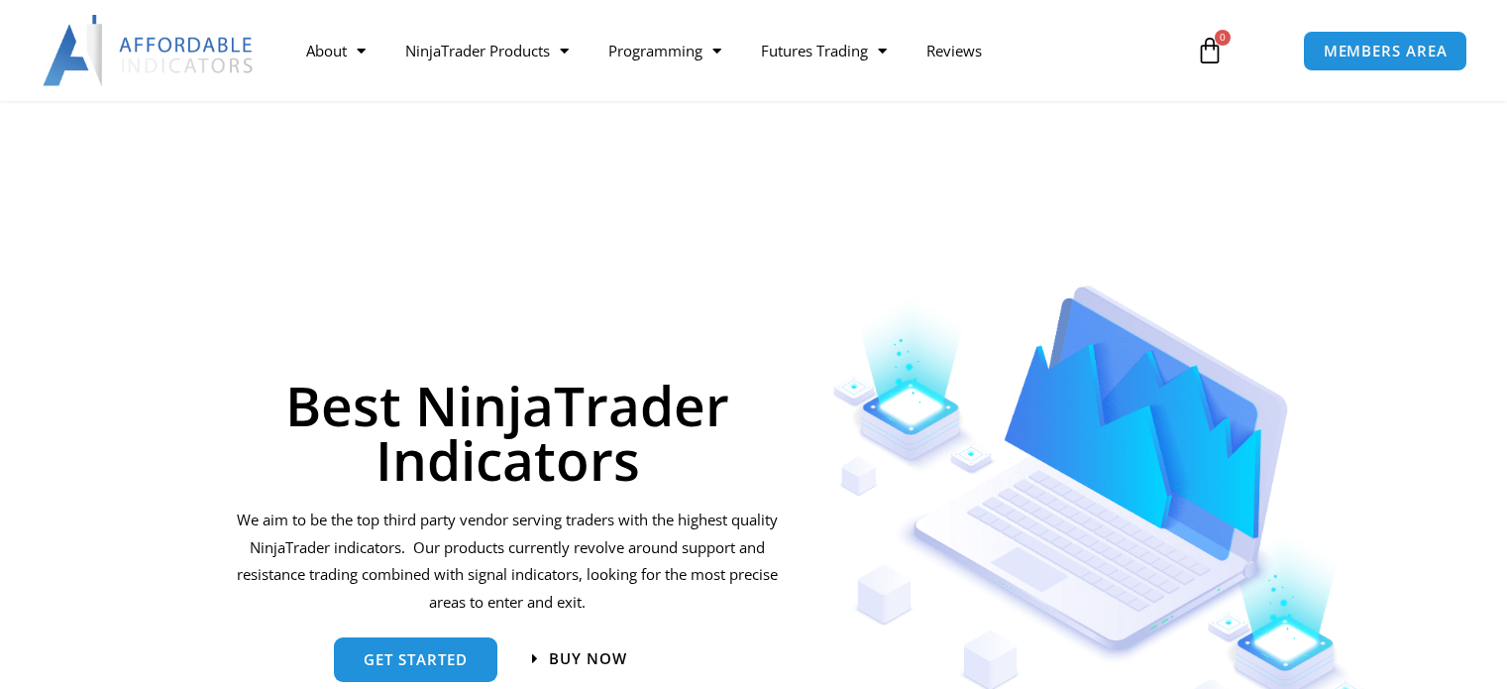 This screenshot has width=1507, height=689. I want to click on p: We aim to be the top third party vendor serving traders with the highest quality NinjaTrader indi..., so click(507, 561).